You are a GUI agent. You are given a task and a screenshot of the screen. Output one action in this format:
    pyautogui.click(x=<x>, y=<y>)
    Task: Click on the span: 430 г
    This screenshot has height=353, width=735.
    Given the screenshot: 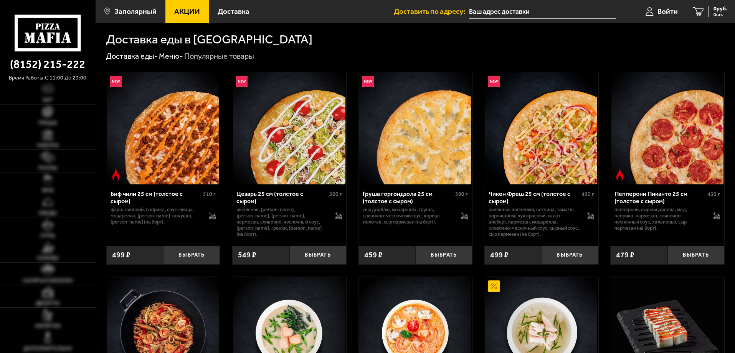 What is the action you would take?
    pyautogui.click(x=714, y=194)
    